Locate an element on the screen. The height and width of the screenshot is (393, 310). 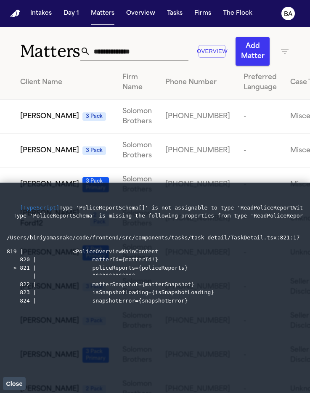
a: Firms is located at coordinates (203, 13).